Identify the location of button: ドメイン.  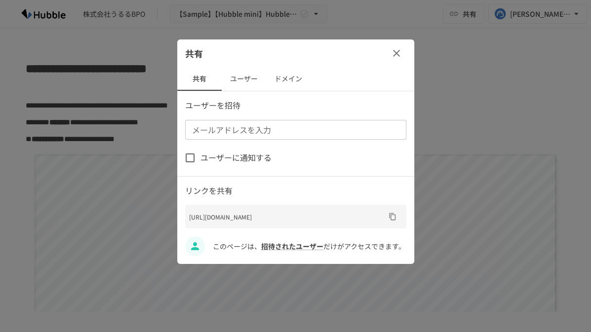
(288, 79).